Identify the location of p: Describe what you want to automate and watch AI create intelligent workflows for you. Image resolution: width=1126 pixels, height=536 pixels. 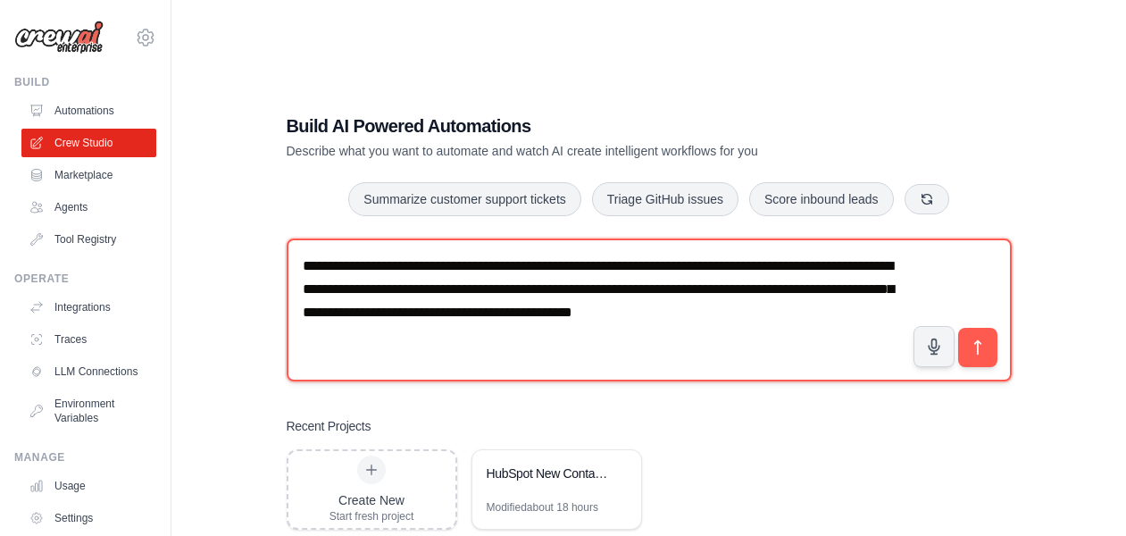
(587, 151).